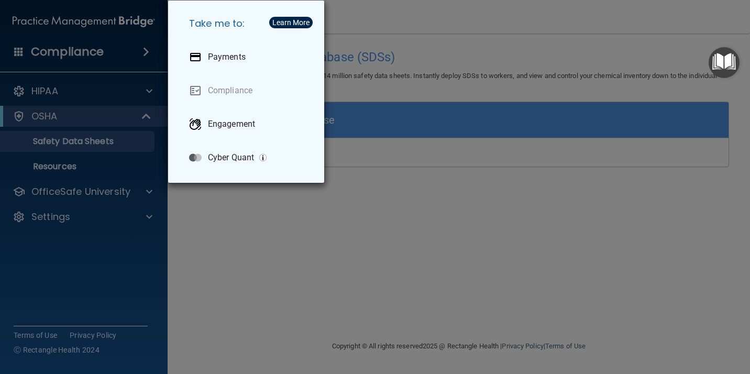  Describe the element at coordinates (232, 124) in the screenshot. I see `p: Engagement` at that location.